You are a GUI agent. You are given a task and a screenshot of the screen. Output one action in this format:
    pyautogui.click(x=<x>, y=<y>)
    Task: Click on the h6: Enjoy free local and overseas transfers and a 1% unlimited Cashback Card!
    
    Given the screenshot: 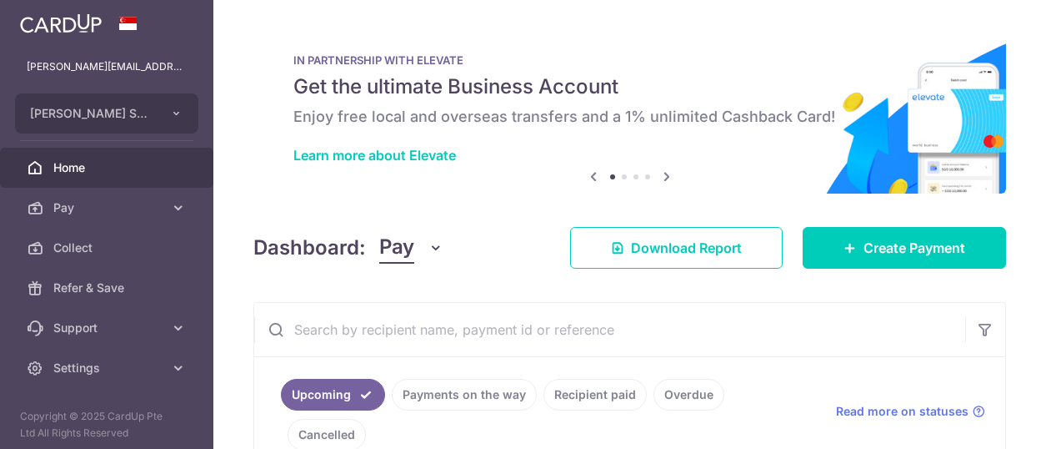 What is the action you would take?
    pyautogui.click(x=629, y=117)
    